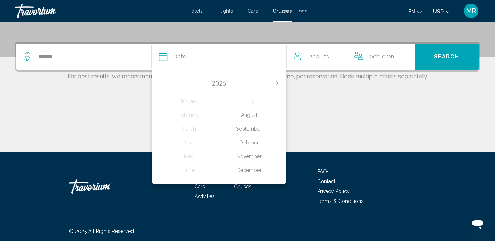  I want to click on span: Activities, so click(204, 196).